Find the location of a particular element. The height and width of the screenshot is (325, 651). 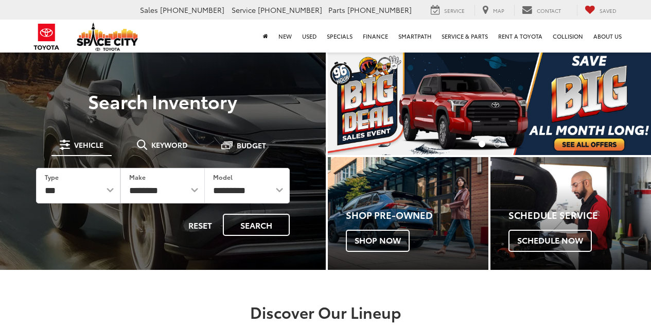

img: Toyota is located at coordinates (46, 37).